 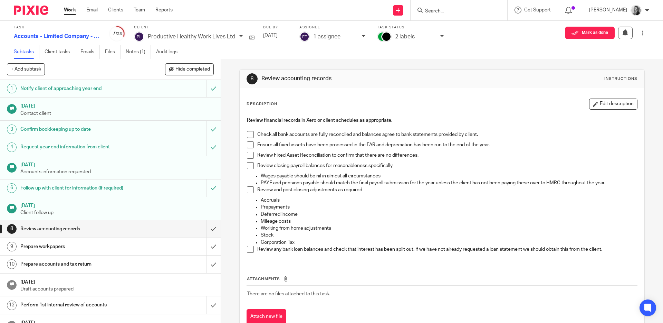 I want to click on p: Mileage costs, so click(x=449, y=221).